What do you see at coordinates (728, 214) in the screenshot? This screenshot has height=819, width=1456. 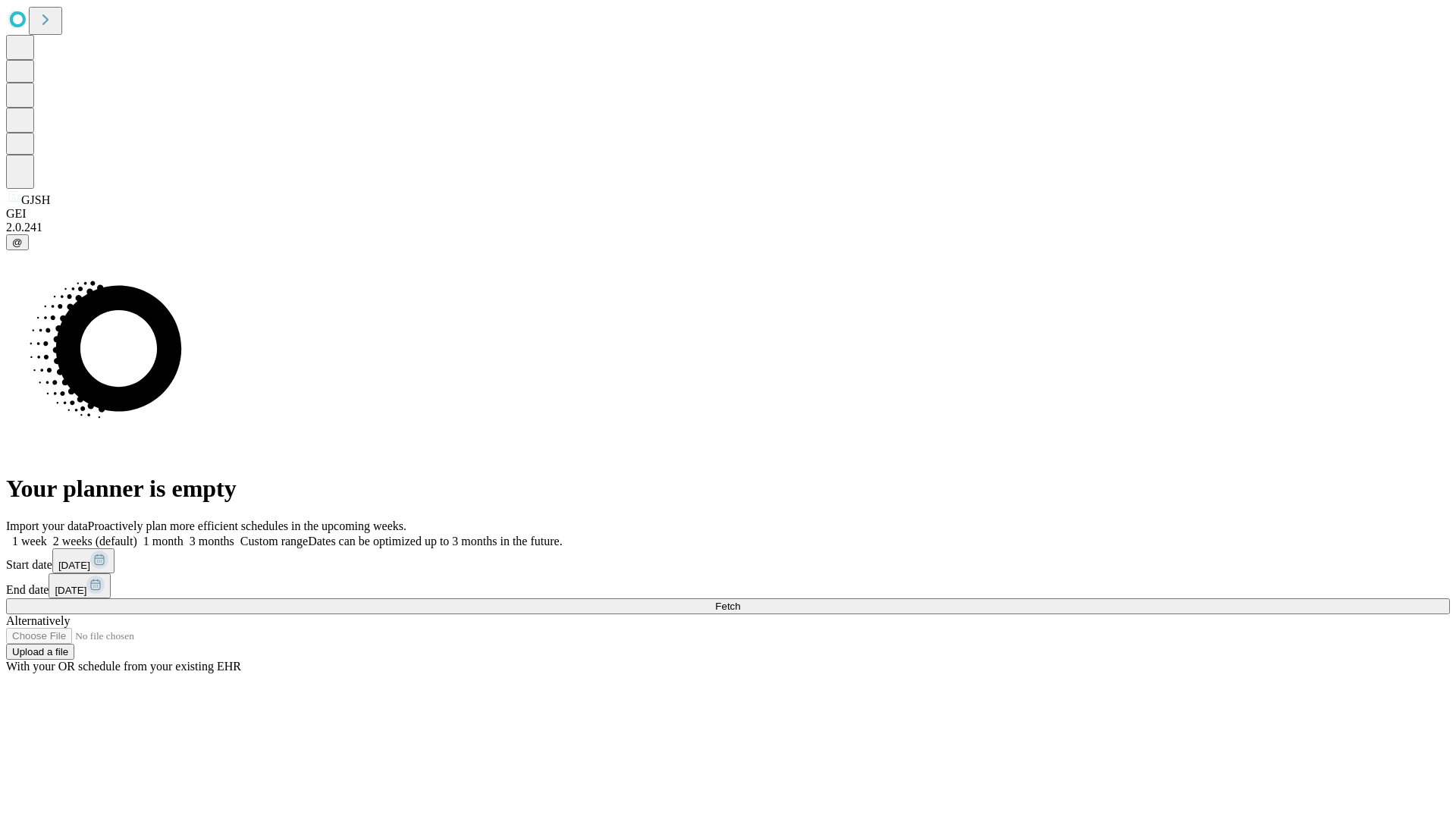 I see `div: GEI` at bounding box center [728, 214].